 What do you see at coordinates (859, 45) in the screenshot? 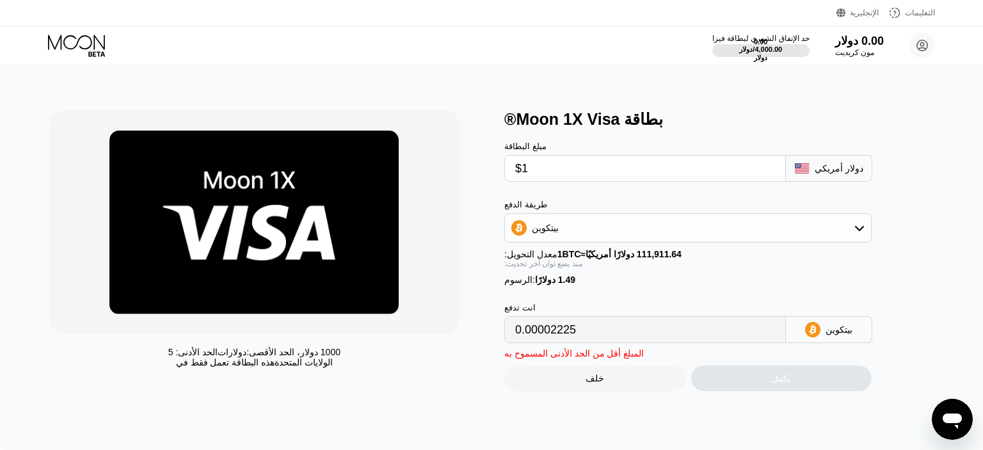
I see `div: 0.00 دولارمون كريديت` at bounding box center [859, 45].